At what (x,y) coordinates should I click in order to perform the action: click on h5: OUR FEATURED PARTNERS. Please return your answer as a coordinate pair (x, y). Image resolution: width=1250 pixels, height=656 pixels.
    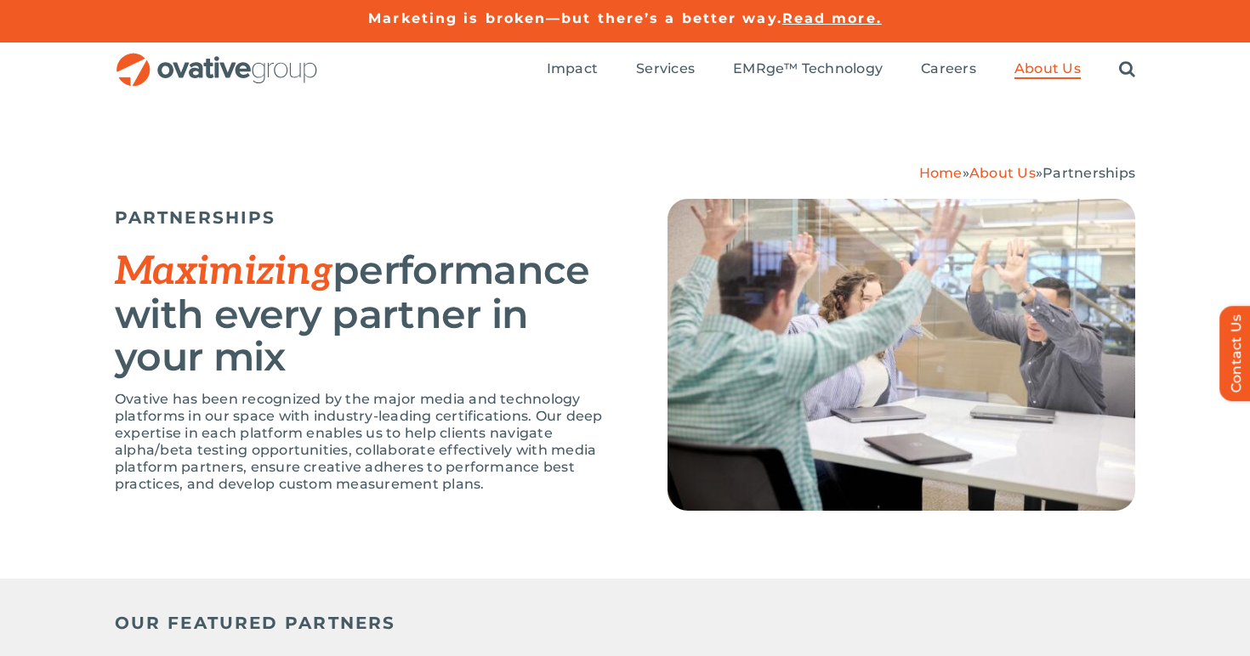
    Looking at the image, I should click on (625, 623).